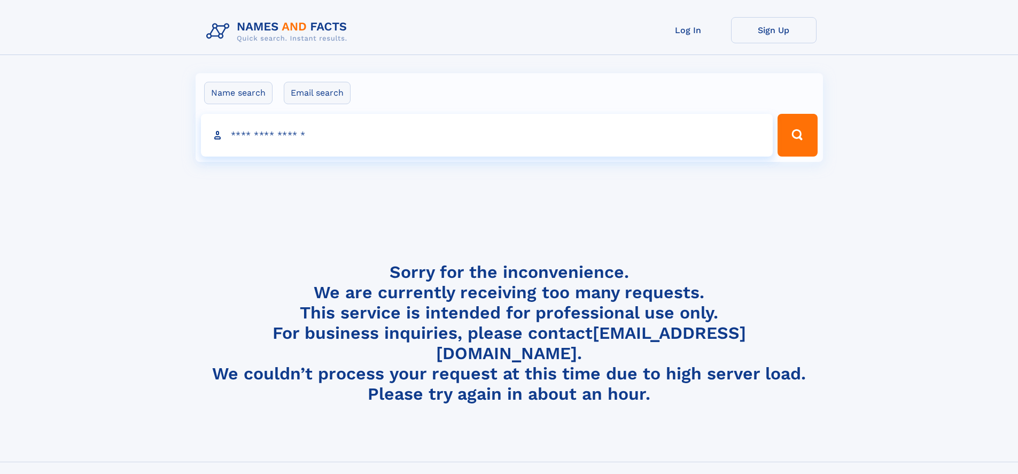  I want to click on img: Logo Names and Facts, so click(279, 32).